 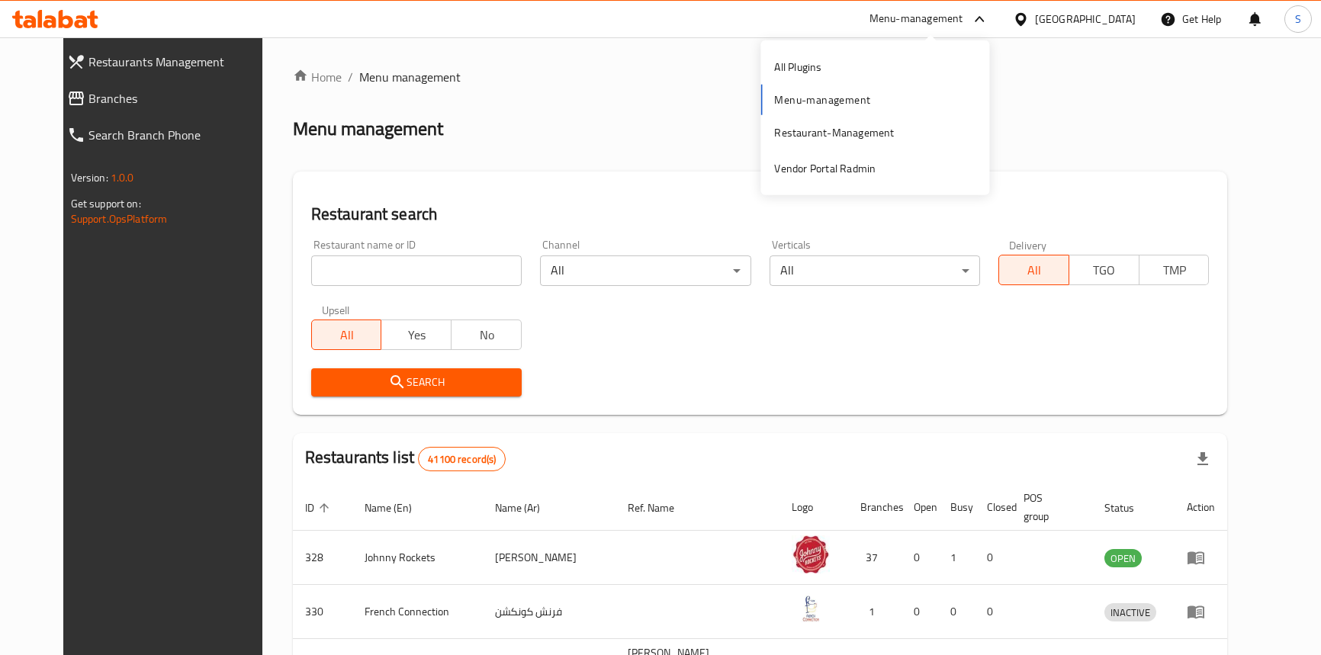 What do you see at coordinates (825, 169) in the screenshot?
I see `div: Vendor Portal Radmin` at bounding box center [825, 169].